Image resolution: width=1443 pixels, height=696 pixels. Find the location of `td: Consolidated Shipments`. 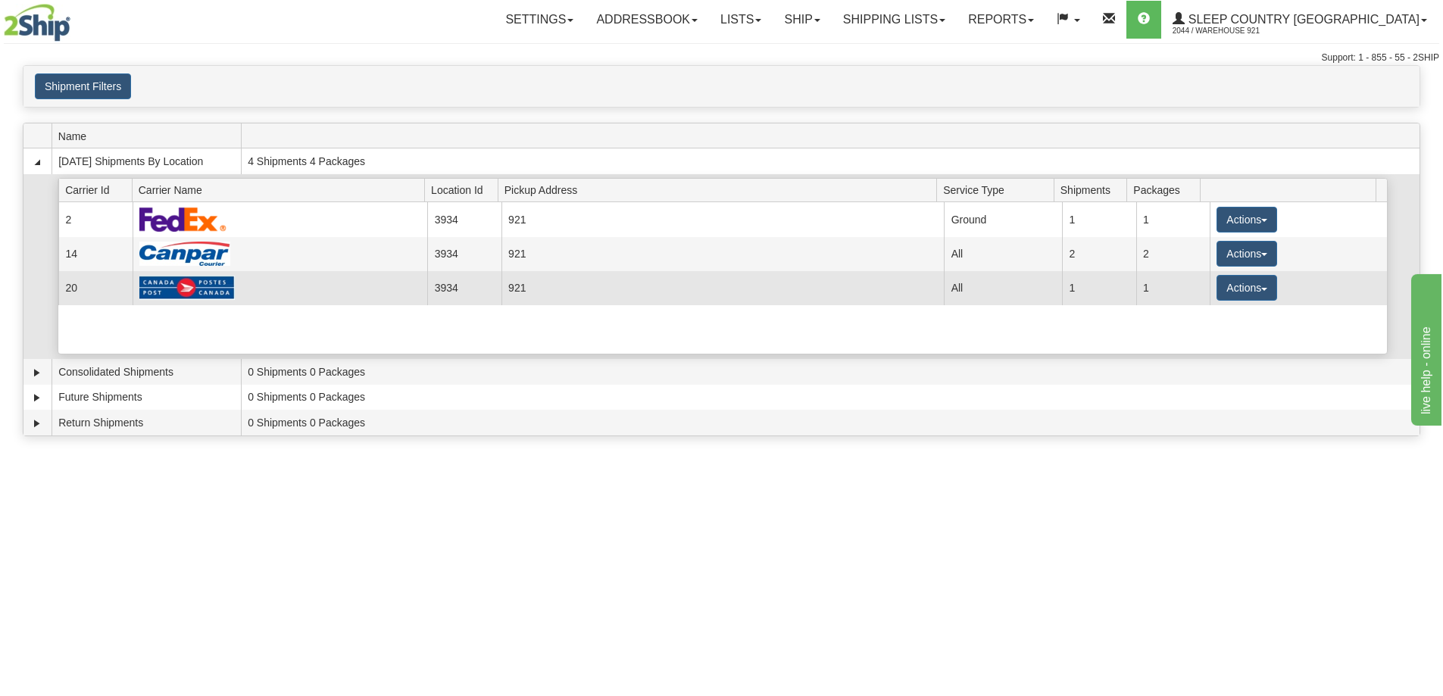

td: Consolidated Shipments is located at coordinates (146, 372).